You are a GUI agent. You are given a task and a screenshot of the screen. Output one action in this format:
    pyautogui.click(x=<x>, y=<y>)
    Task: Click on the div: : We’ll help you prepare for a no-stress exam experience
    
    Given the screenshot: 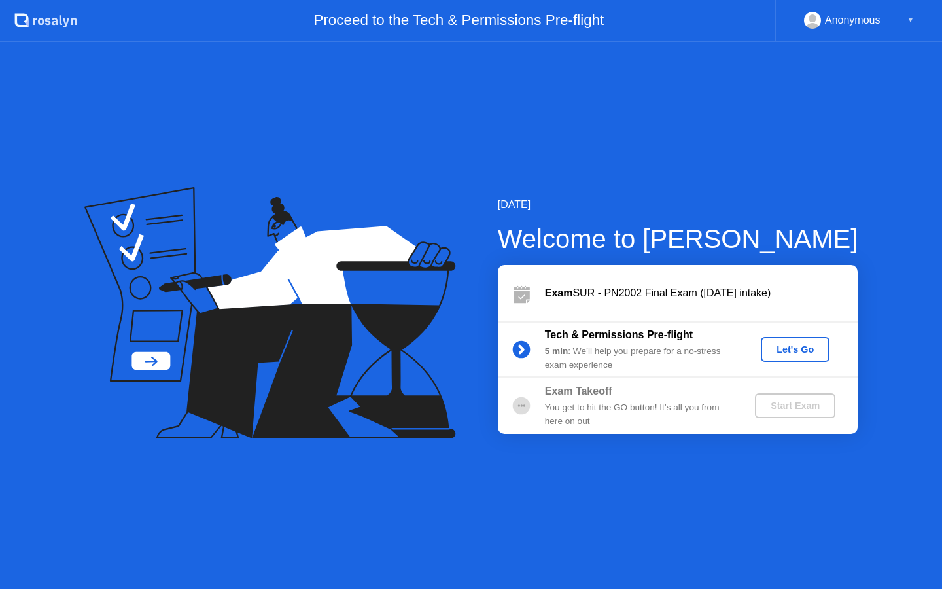 What is the action you would take?
    pyautogui.click(x=639, y=358)
    